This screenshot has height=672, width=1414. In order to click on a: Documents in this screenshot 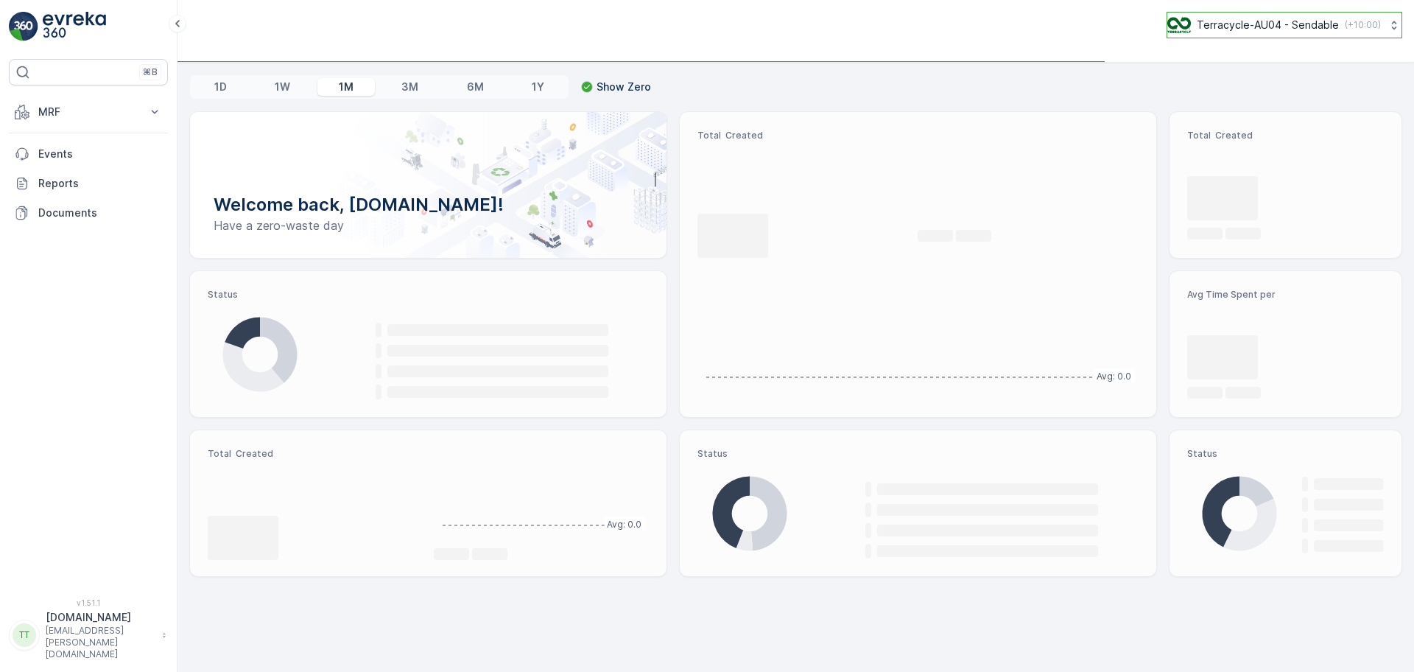, I will do `click(88, 213)`.